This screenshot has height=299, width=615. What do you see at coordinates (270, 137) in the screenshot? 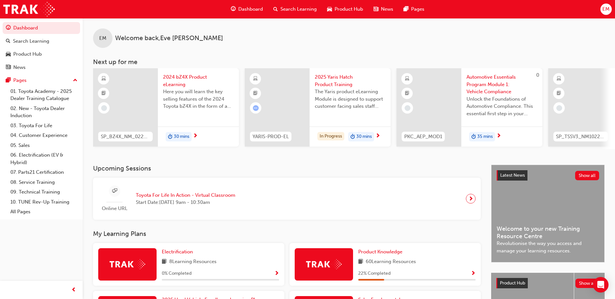
I see `span: YARIS-PROD-EL` at bounding box center [270, 137].